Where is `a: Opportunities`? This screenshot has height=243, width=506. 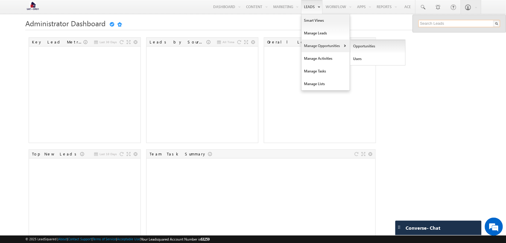
a: Opportunities is located at coordinates (378, 46).